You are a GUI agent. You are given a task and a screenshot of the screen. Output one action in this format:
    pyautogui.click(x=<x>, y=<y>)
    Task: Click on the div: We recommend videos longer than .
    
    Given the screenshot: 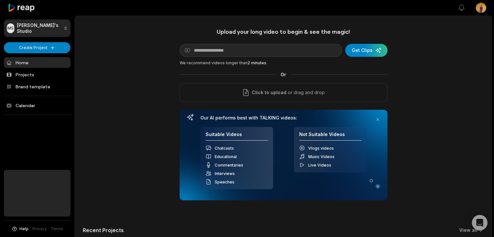 What is the action you would take?
    pyautogui.click(x=283, y=63)
    